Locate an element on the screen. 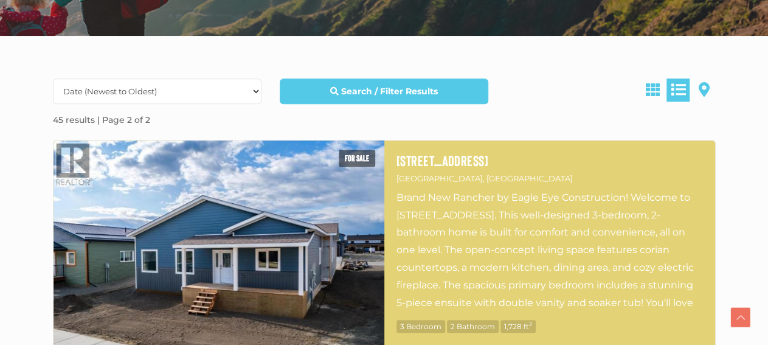 The width and height of the screenshot is (768, 345). strong: Search / Filter Results is located at coordinates (389, 91).